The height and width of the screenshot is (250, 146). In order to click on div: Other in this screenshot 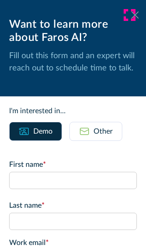, I will do `click(103, 131)`.